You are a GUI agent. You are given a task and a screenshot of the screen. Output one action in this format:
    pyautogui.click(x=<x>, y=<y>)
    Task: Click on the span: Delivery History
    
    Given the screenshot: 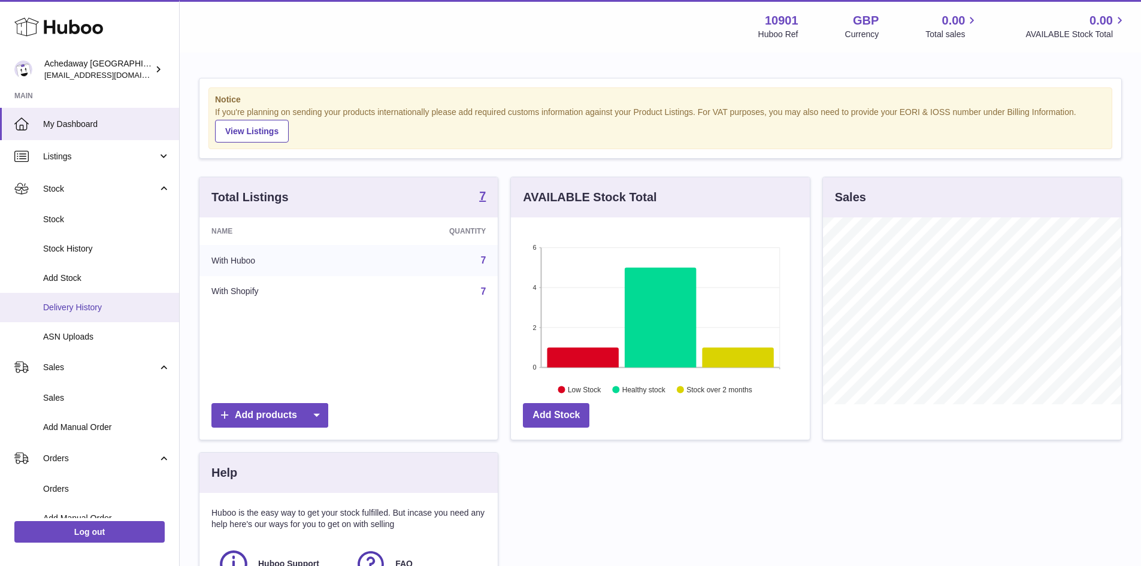 What is the action you would take?
    pyautogui.click(x=107, y=307)
    